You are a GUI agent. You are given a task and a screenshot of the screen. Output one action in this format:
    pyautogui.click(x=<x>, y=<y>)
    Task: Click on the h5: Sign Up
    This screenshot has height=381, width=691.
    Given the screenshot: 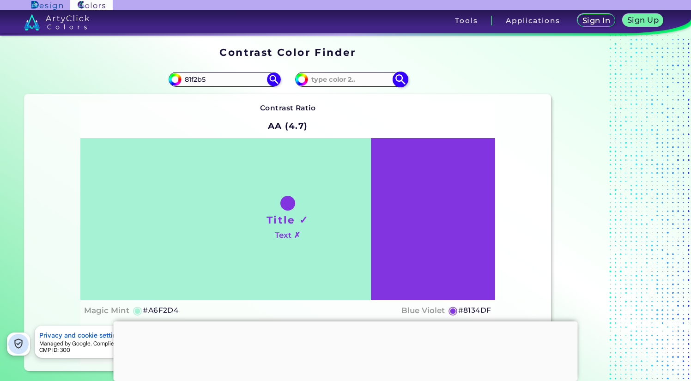 What is the action you would take?
    pyautogui.click(x=643, y=20)
    